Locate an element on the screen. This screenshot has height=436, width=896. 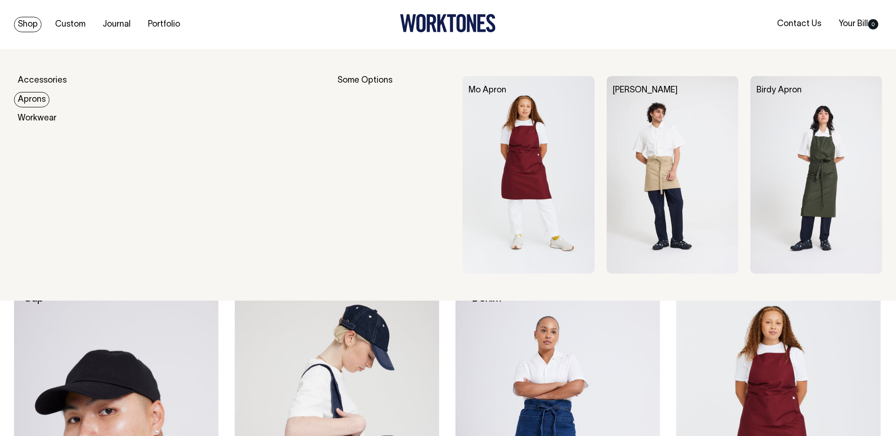
img: Bobby Apron is located at coordinates (673, 175).